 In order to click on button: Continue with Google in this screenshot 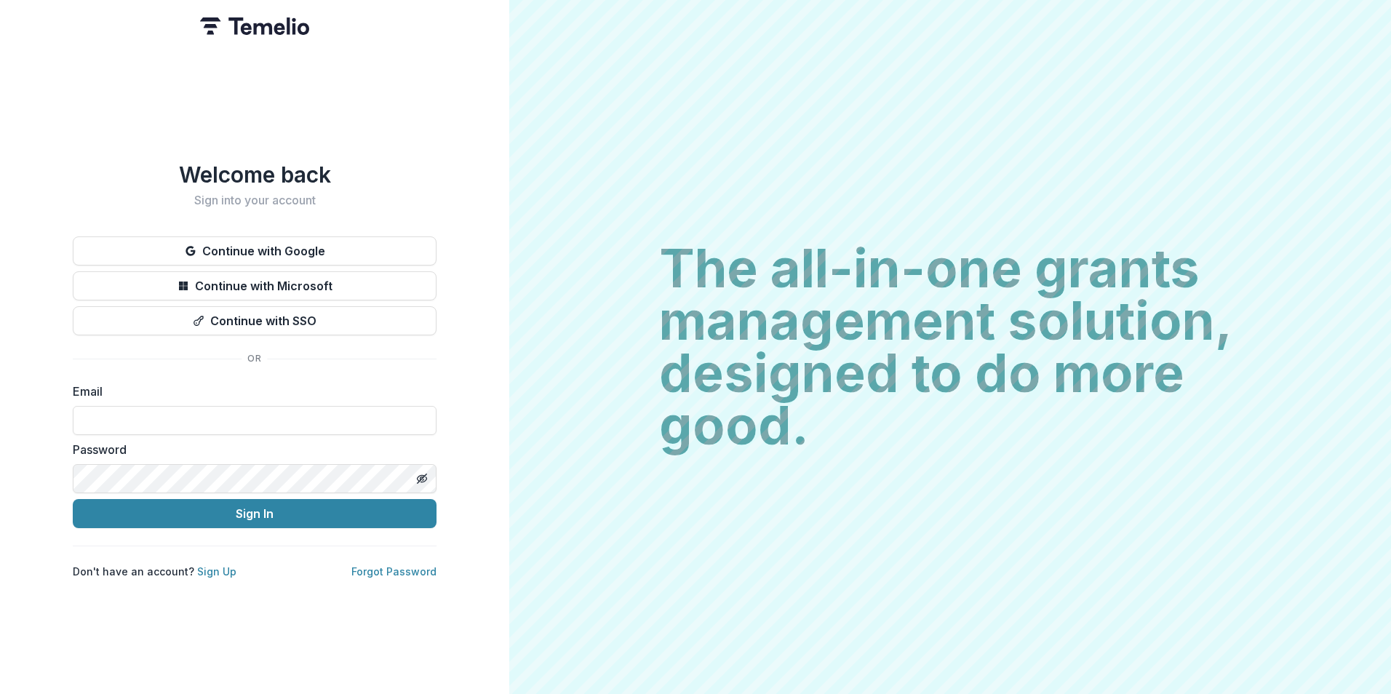, I will do `click(255, 251)`.